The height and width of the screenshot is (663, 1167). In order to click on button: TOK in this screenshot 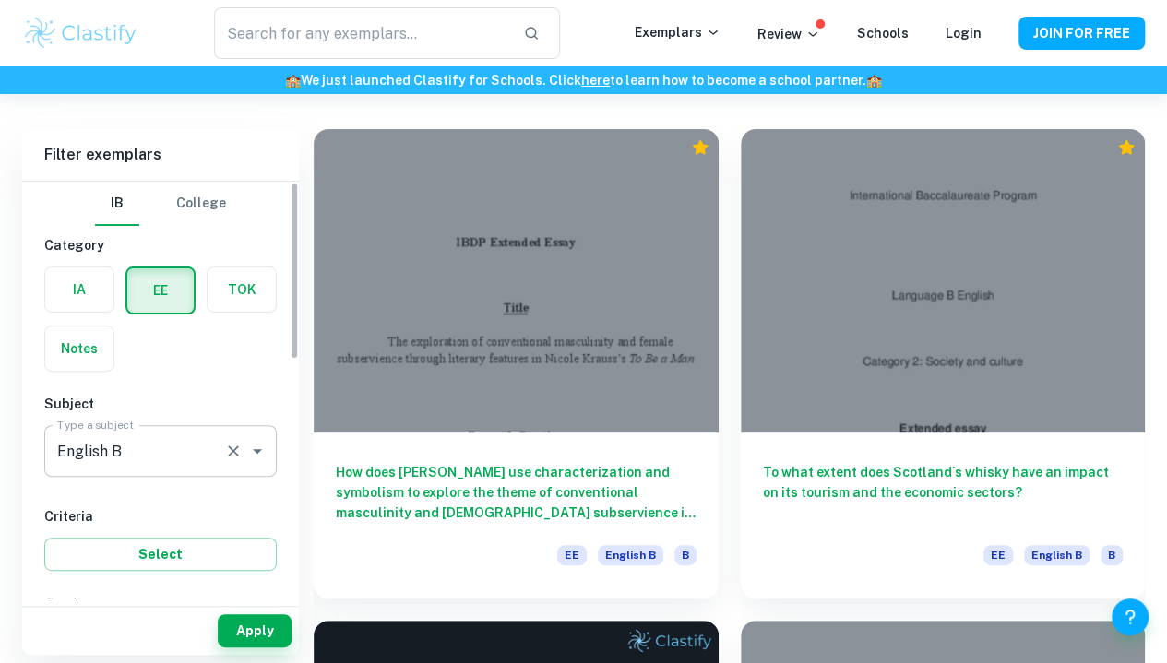, I will do `click(242, 290)`.